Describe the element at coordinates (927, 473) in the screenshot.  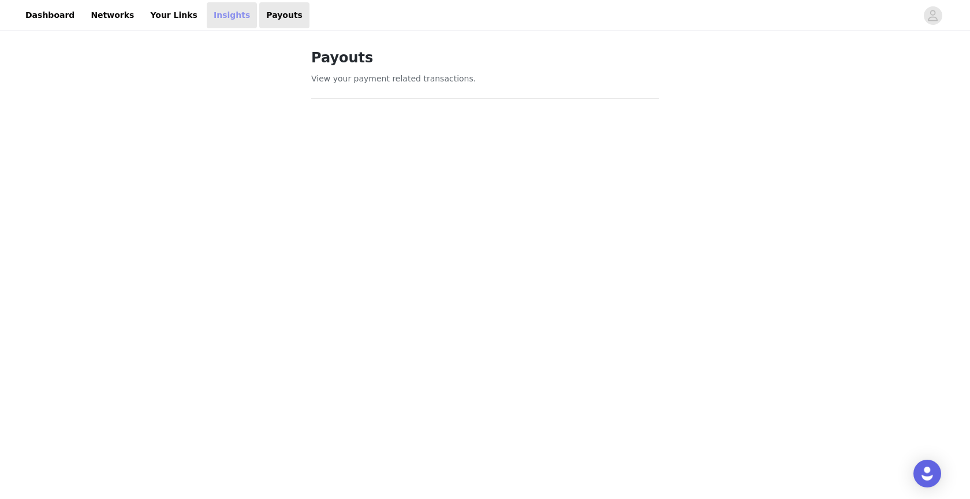
I see `div: Open Intercom Messenger` at that location.